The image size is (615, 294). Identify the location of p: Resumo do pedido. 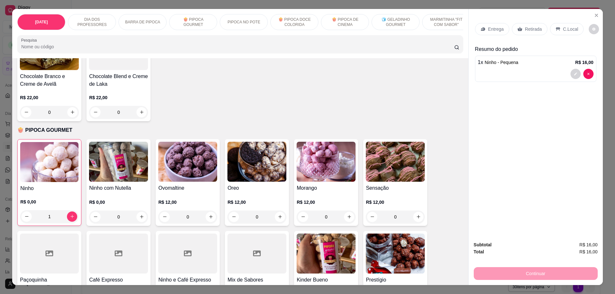
(536, 49).